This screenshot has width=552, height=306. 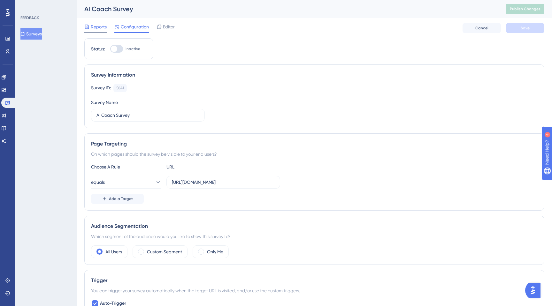 What do you see at coordinates (148, 115) in the screenshot?
I see `input: Type your Survey name` at bounding box center [148, 115].